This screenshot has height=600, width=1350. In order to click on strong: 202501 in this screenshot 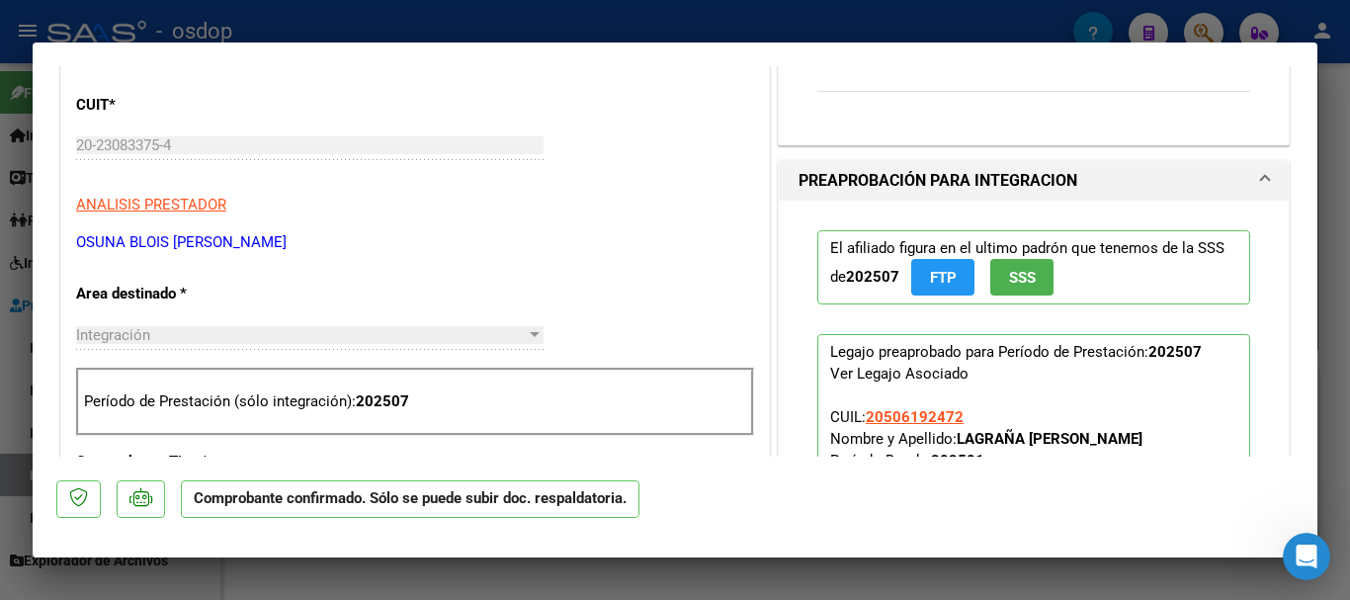, I will do `click(958, 461)`.